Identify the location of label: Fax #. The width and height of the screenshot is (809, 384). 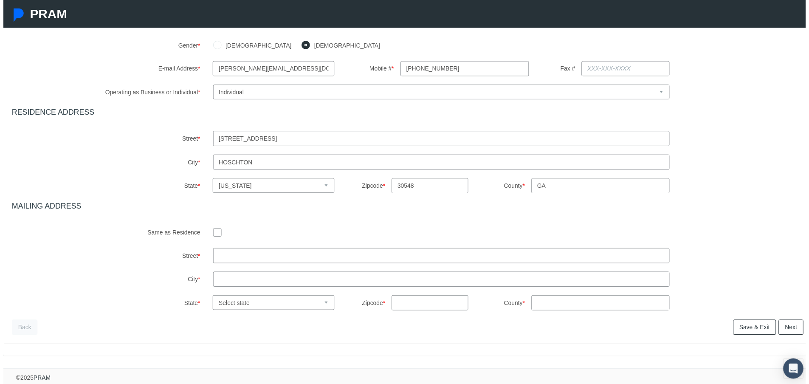
(560, 69).